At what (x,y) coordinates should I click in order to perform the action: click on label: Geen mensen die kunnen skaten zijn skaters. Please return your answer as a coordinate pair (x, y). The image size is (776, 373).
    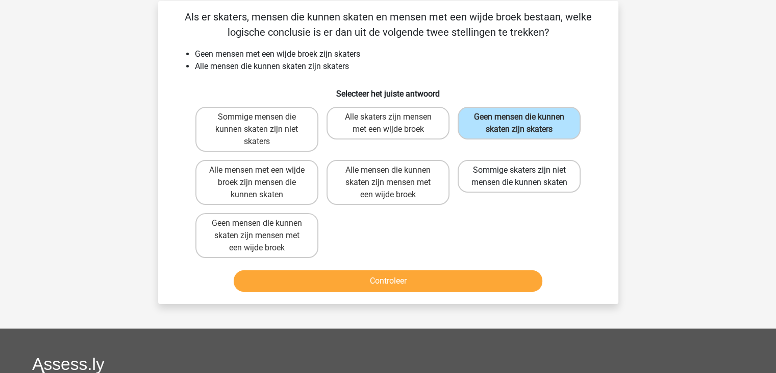
    Looking at the image, I should click on (519, 123).